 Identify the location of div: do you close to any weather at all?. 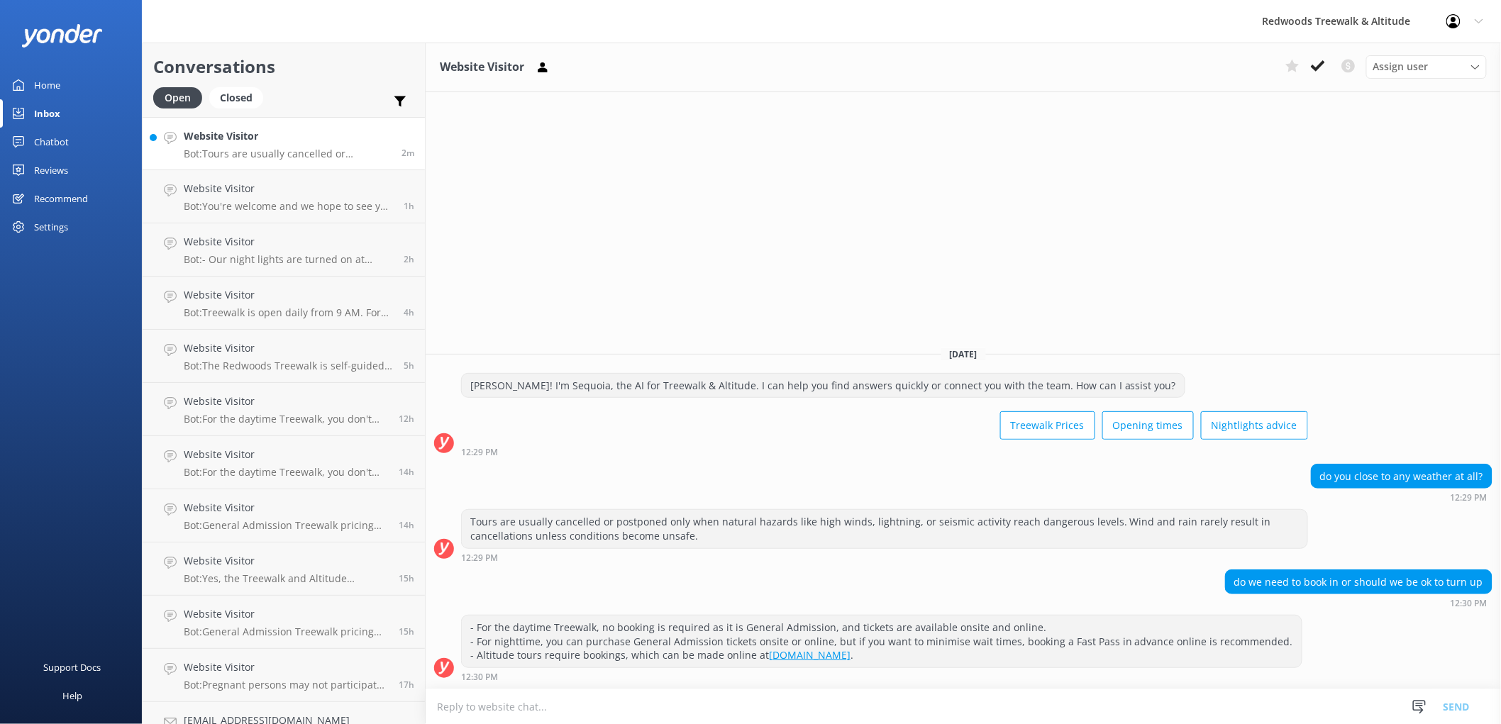
(1402, 477).